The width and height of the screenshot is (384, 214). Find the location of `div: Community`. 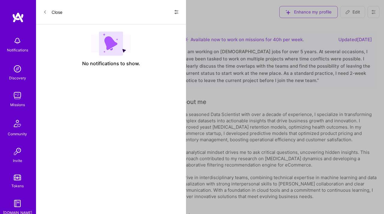

div: Community is located at coordinates (17, 134).